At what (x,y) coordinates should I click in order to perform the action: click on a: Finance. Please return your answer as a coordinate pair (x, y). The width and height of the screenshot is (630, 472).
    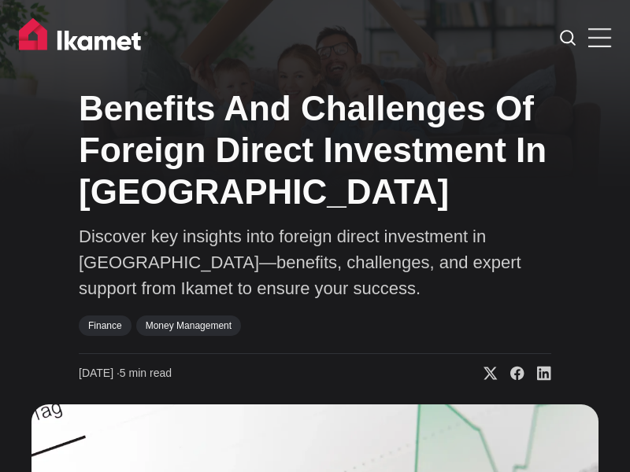
    Looking at the image, I should click on (105, 326).